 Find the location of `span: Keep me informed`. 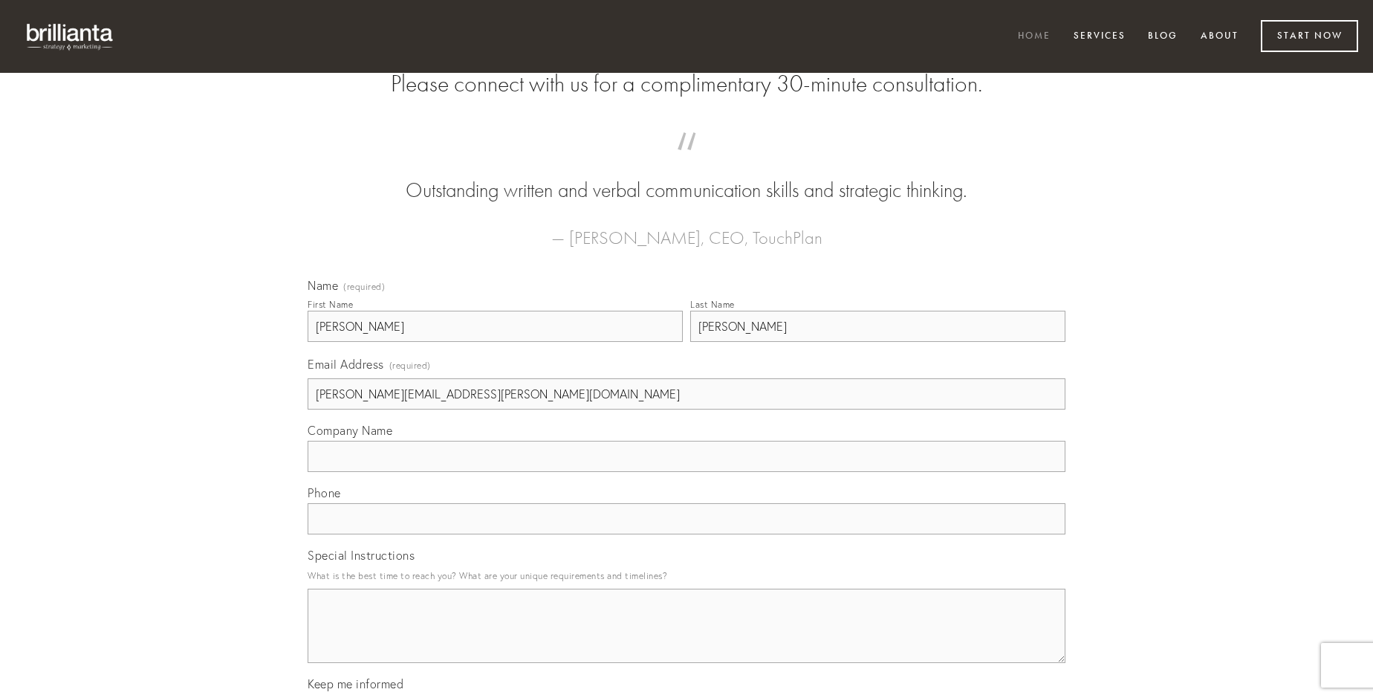

span: Keep me informed is located at coordinates (355, 684).